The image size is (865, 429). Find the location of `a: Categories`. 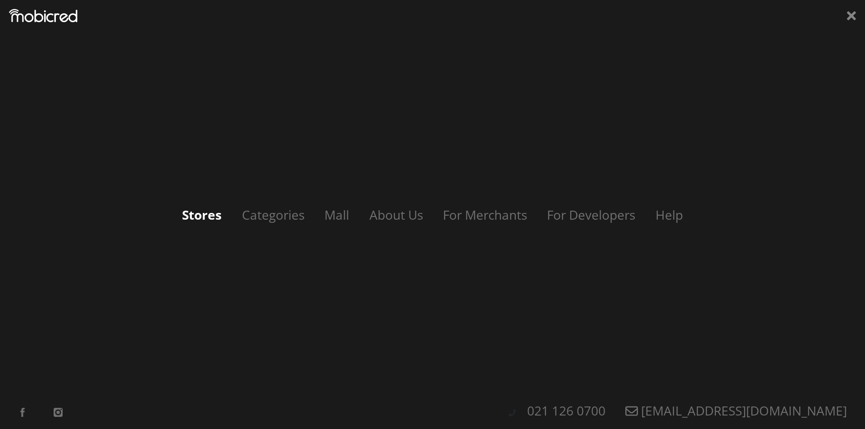

a: Categories is located at coordinates (273, 215).